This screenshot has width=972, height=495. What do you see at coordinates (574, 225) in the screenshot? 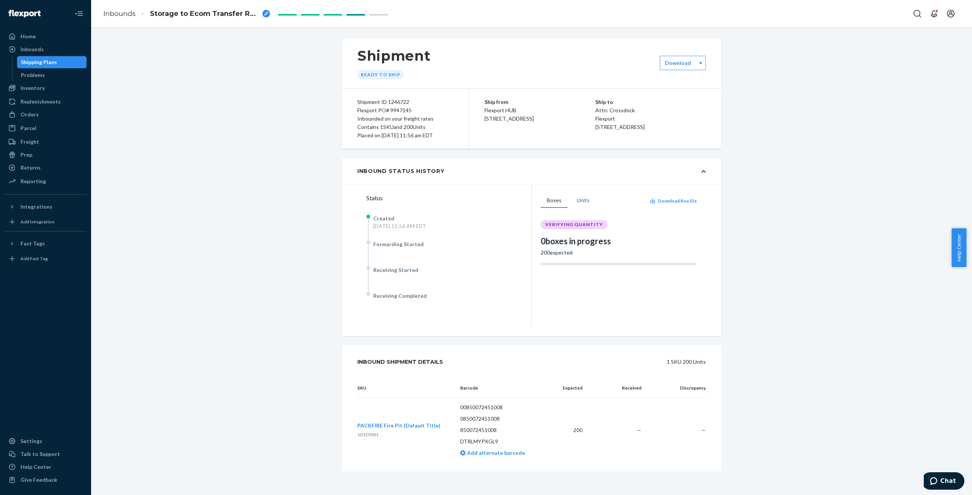
I see `span: VERIFYING QUANTITY` at bounding box center [574, 225].